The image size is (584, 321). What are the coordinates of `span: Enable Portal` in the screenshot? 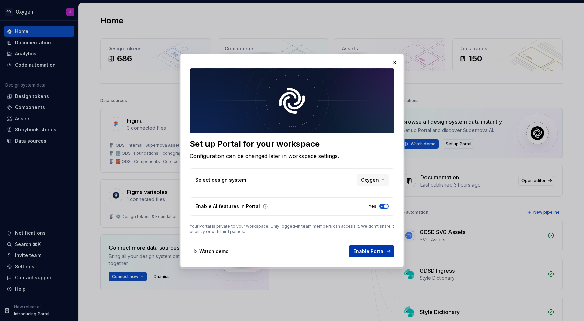 It's located at (369, 251).